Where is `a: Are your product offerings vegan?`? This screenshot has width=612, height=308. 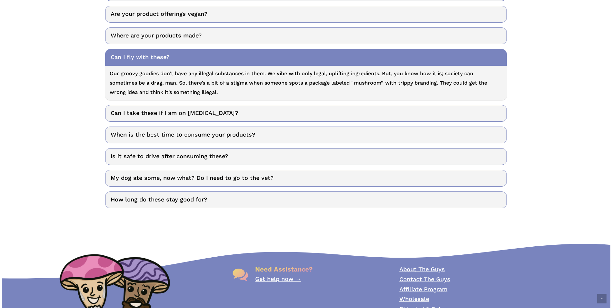 a: Are your product offerings vegan? is located at coordinates (306, 14).